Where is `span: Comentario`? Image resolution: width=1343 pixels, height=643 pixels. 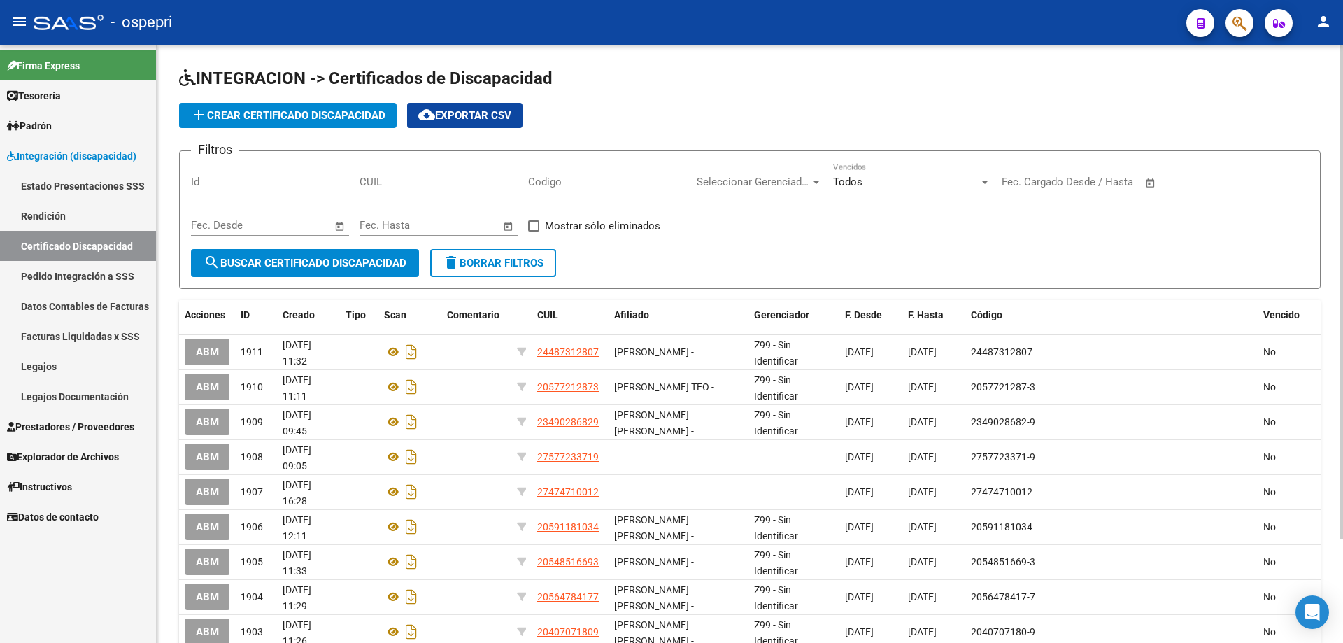 span: Comentario is located at coordinates (473, 315).